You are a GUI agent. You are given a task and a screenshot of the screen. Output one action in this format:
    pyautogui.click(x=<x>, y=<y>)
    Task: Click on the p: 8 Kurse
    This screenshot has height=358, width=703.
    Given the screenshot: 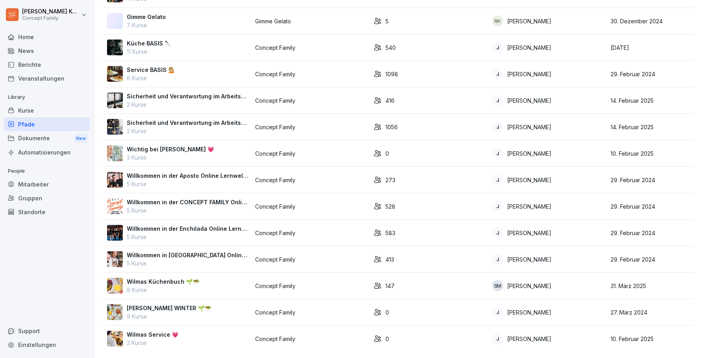 What is the action you would take?
    pyautogui.click(x=163, y=290)
    